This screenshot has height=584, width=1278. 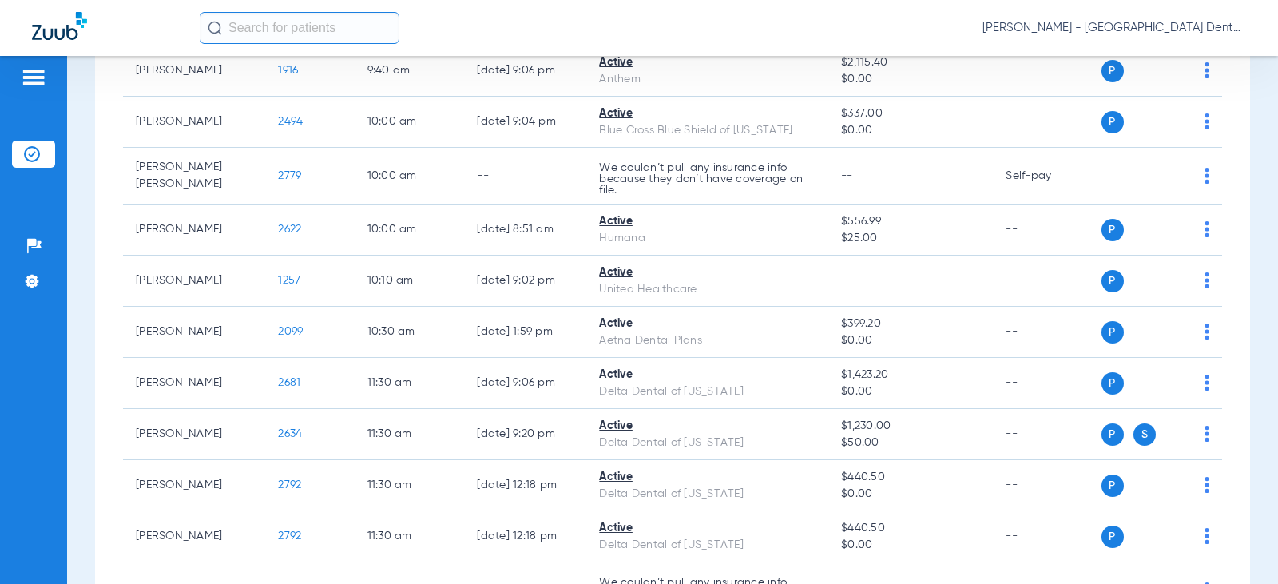 I want to click on div: United Healthcare, so click(x=707, y=289).